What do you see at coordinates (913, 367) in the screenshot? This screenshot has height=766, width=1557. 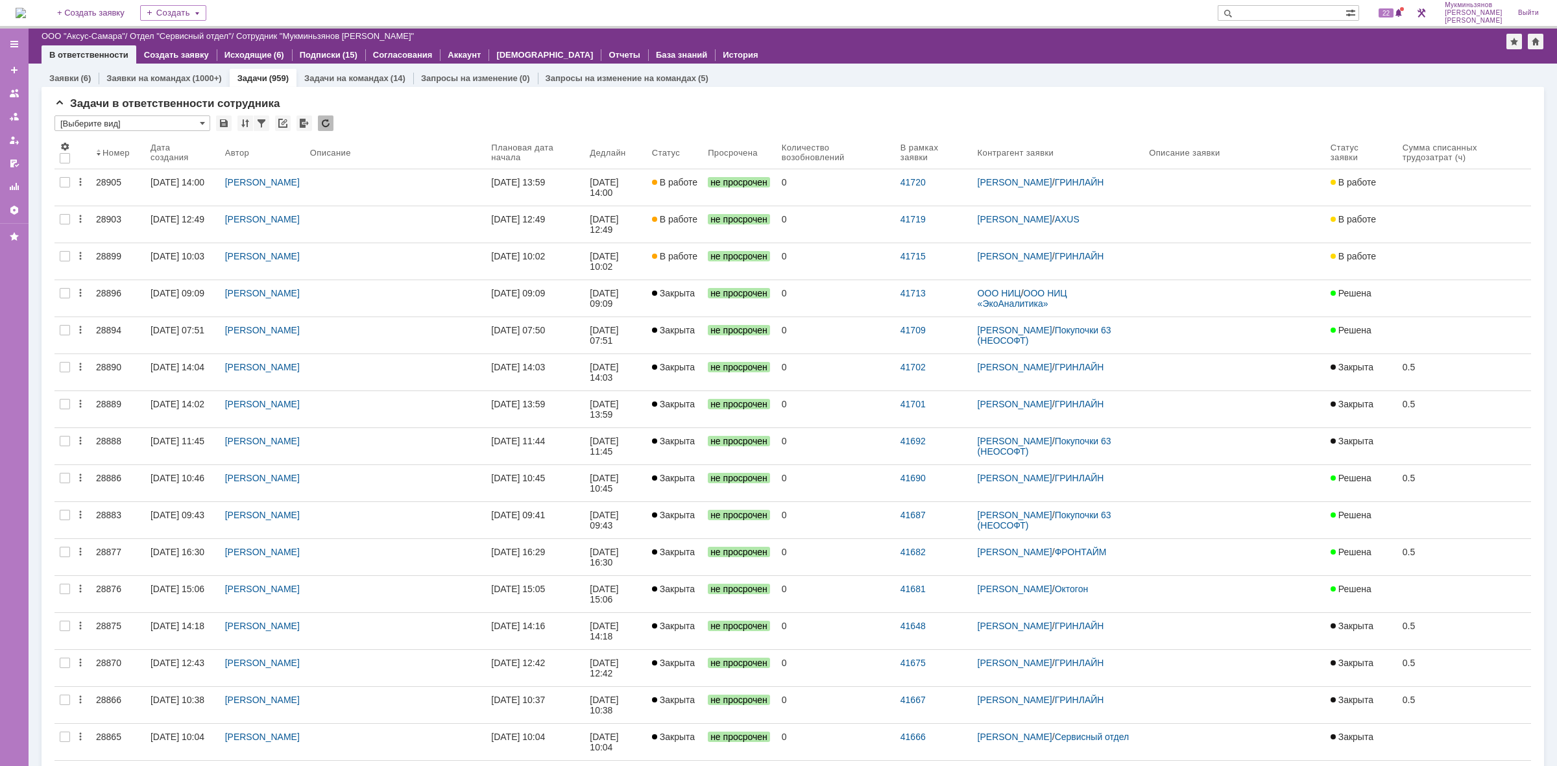 I see `a: 41702` at bounding box center [913, 367].